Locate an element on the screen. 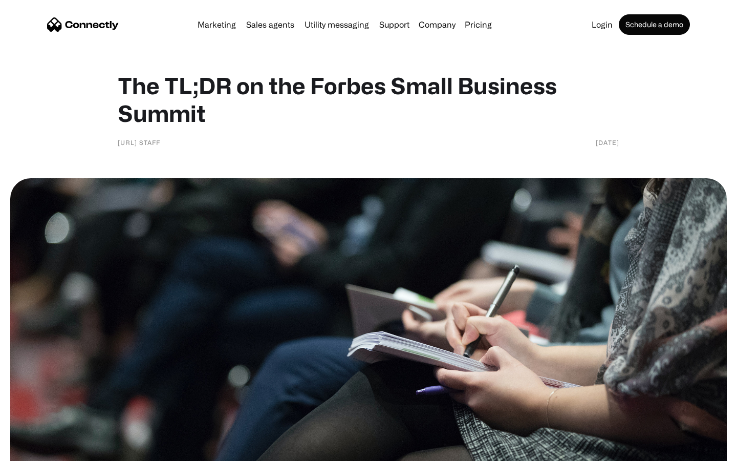  a: Utility messaging is located at coordinates (337, 25).